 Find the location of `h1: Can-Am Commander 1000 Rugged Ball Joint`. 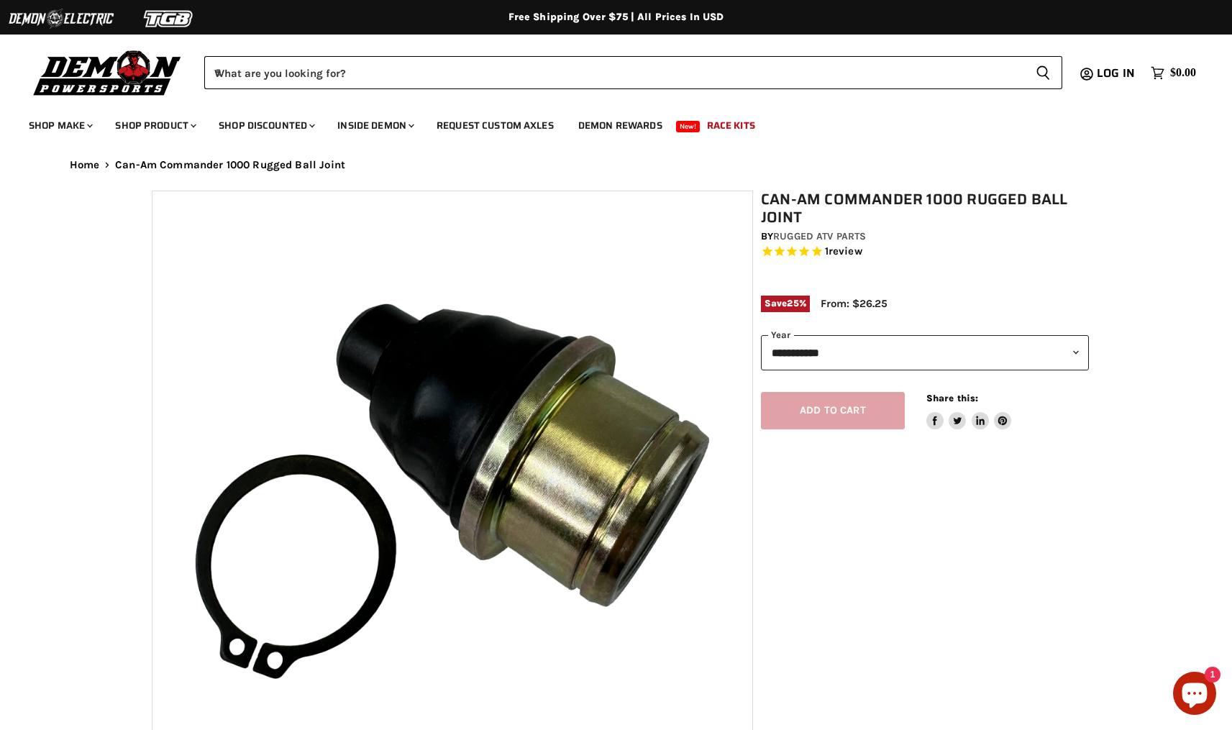

h1: Can-Am Commander 1000 Rugged Ball Joint is located at coordinates (925, 209).